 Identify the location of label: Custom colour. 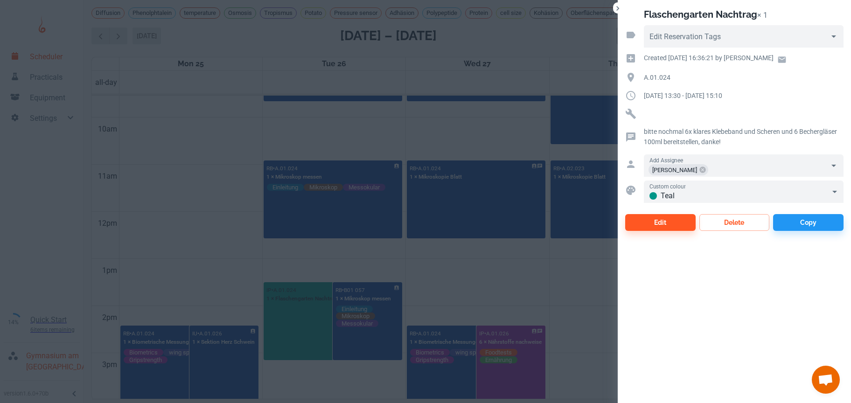
(667, 186).